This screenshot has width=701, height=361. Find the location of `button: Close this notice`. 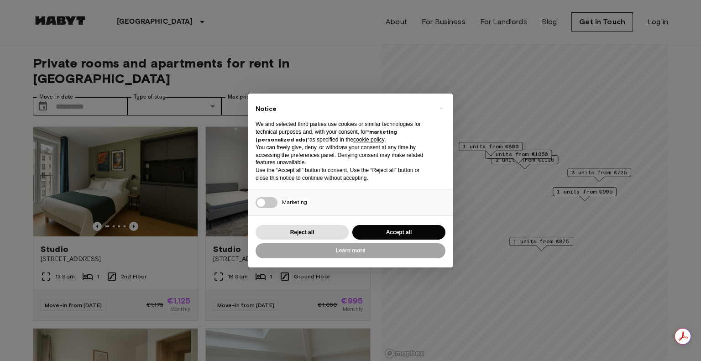

button: Close this notice is located at coordinates (441, 108).